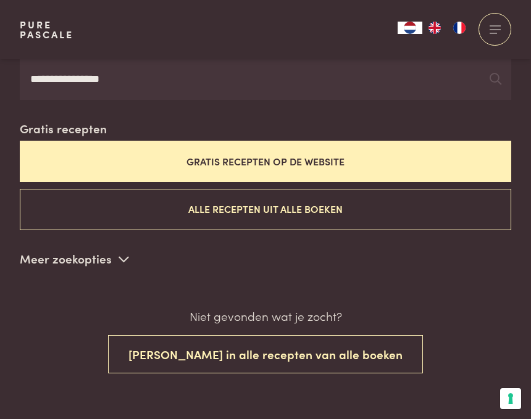 This screenshot has height=419, width=531. I want to click on ul: Language list, so click(447, 28).